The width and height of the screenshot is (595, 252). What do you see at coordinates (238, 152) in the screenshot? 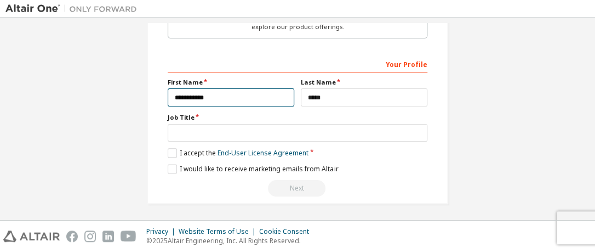
I see `label: I accept the` at bounding box center [238, 152].